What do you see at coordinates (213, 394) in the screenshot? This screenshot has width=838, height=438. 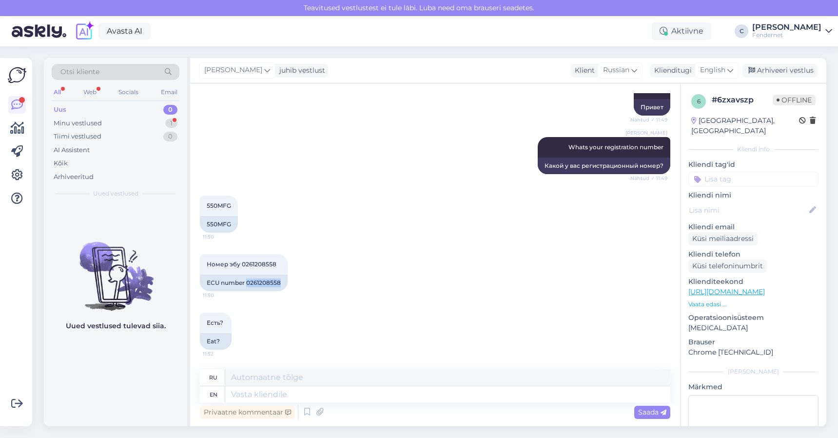 I see `div: en` at bounding box center [213, 394].